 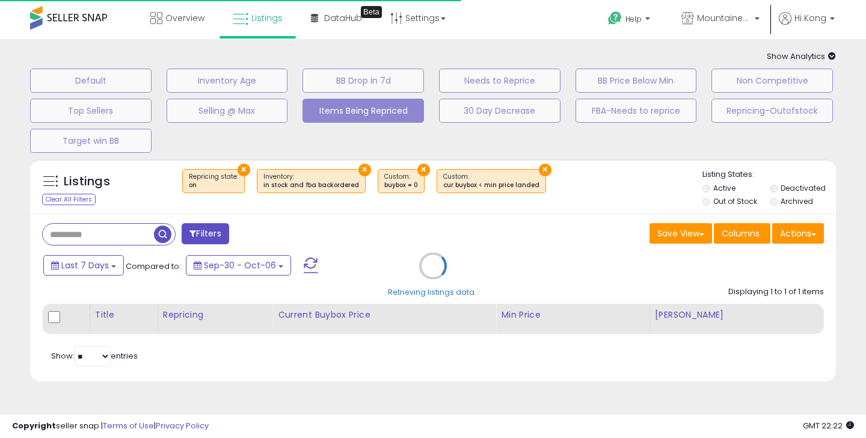 What do you see at coordinates (363, 81) in the screenshot?
I see `button: BB Drop in 7d` at bounding box center [363, 81].